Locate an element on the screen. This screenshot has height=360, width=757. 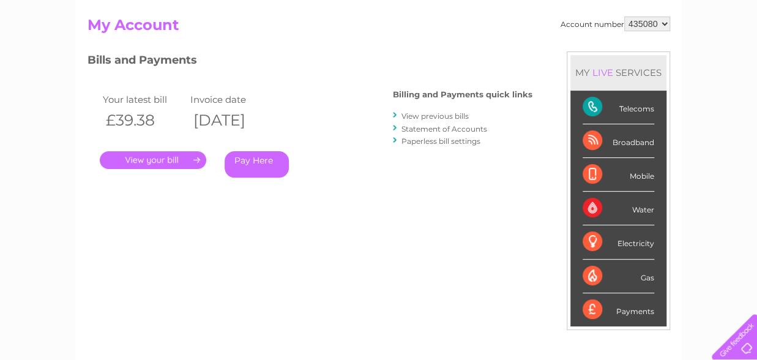
h2: My Account is located at coordinates (379, 28).